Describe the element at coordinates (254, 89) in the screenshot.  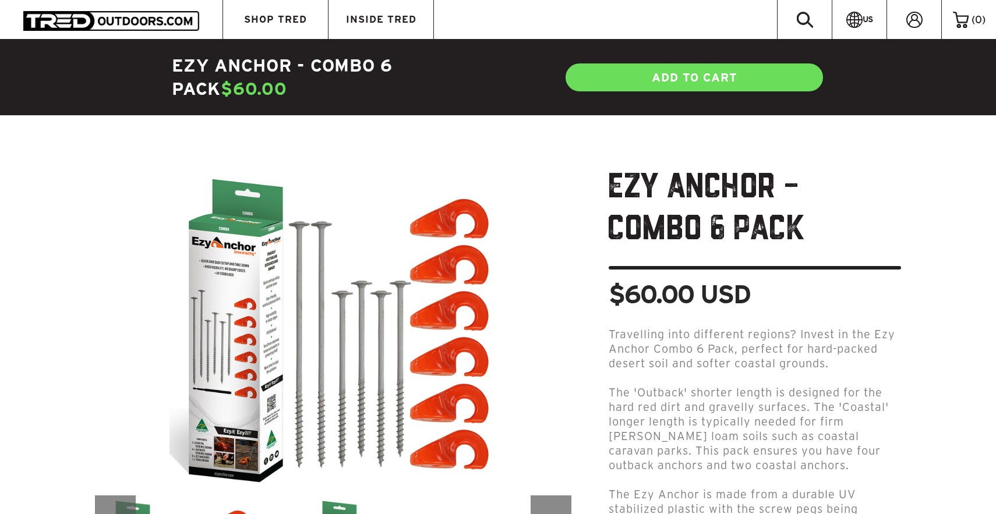
I see `span: $60.00` at that location.